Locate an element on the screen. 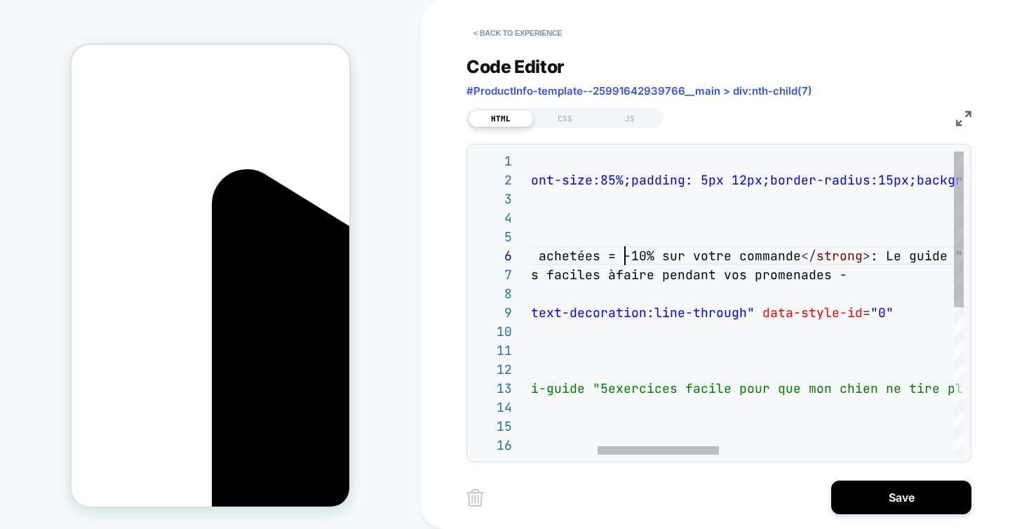 This screenshot has width=1010, height=529. span: 2 achetées = -10% sur votre commande is located at coordinates (662, 255).